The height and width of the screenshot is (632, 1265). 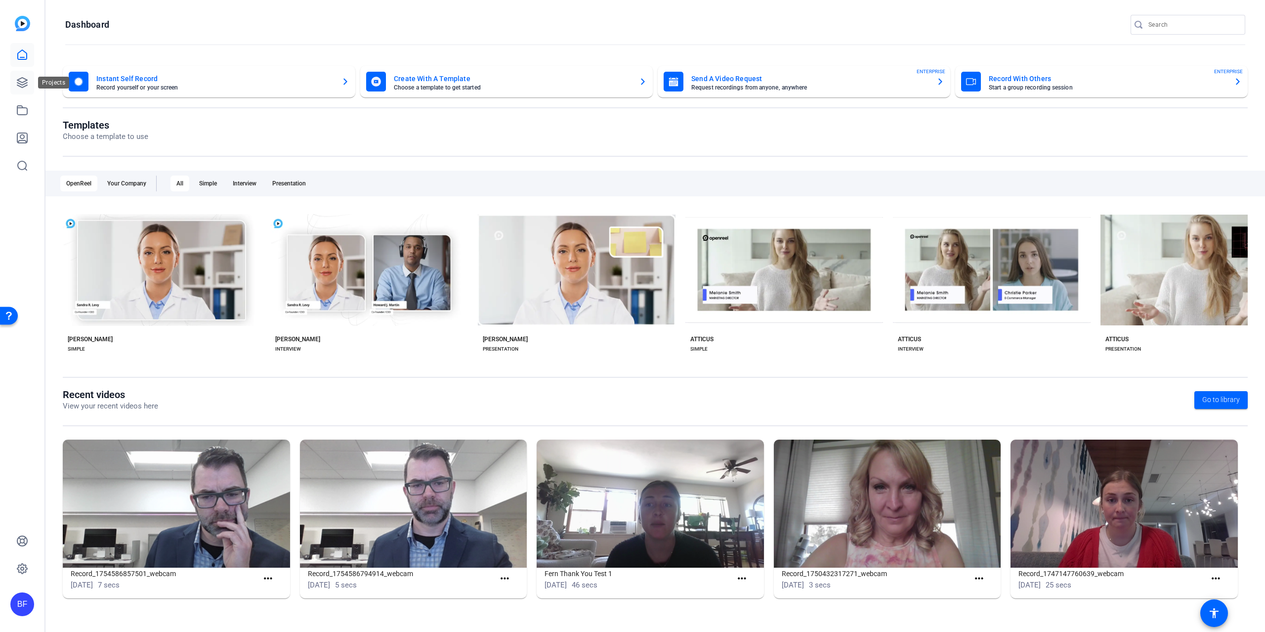 What do you see at coordinates (87, 25) in the screenshot?
I see `h1: Dashboard` at bounding box center [87, 25].